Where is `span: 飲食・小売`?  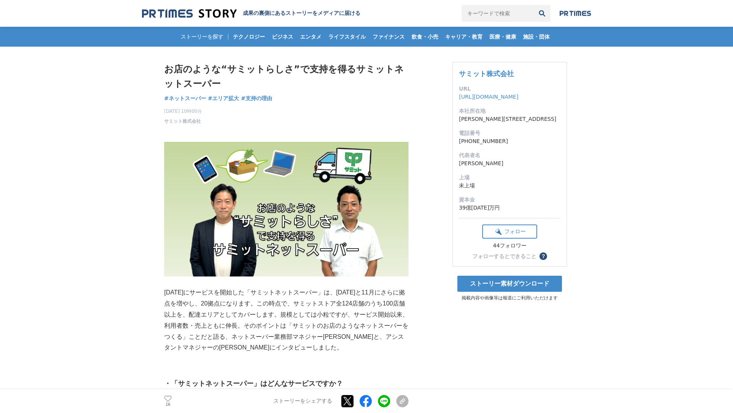 span: 飲食・小売 is located at coordinates (425, 37).